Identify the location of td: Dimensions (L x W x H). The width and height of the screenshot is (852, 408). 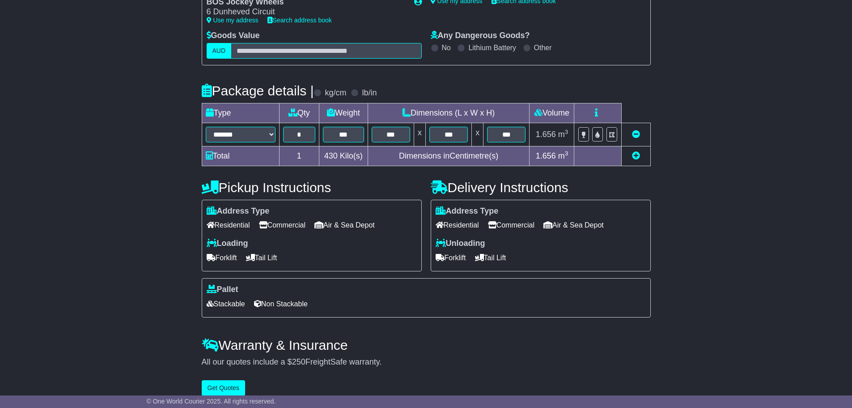
(449, 113).